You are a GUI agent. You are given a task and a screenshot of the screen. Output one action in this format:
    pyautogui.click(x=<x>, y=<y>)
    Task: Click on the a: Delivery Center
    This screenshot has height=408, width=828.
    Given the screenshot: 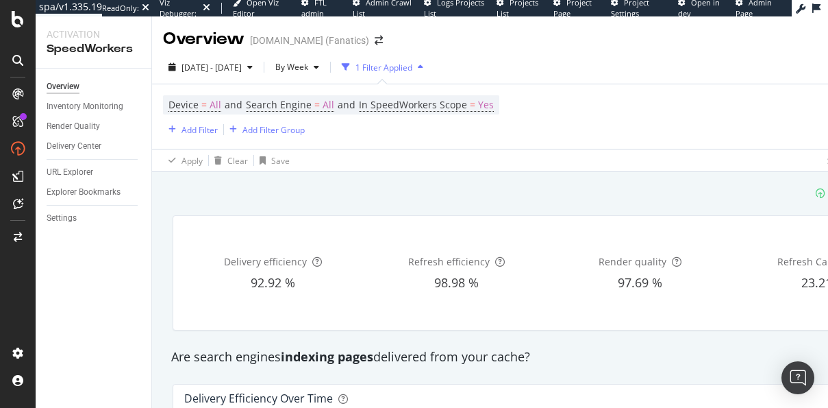 What is the action you would take?
    pyautogui.click(x=94, y=146)
    